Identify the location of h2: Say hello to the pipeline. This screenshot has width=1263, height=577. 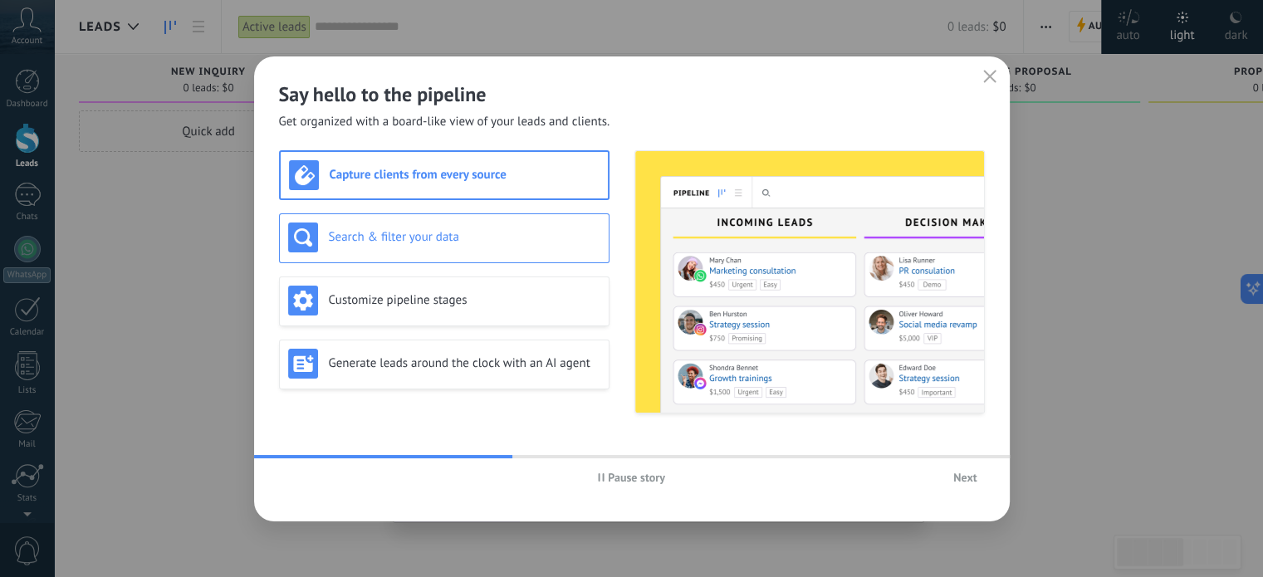
(632, 94).